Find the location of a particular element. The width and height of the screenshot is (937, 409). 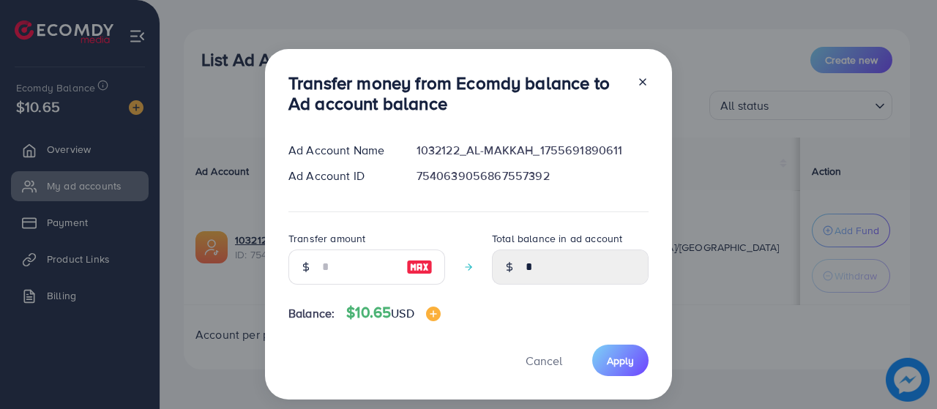

span: USD is located at coordinates (402, 313).